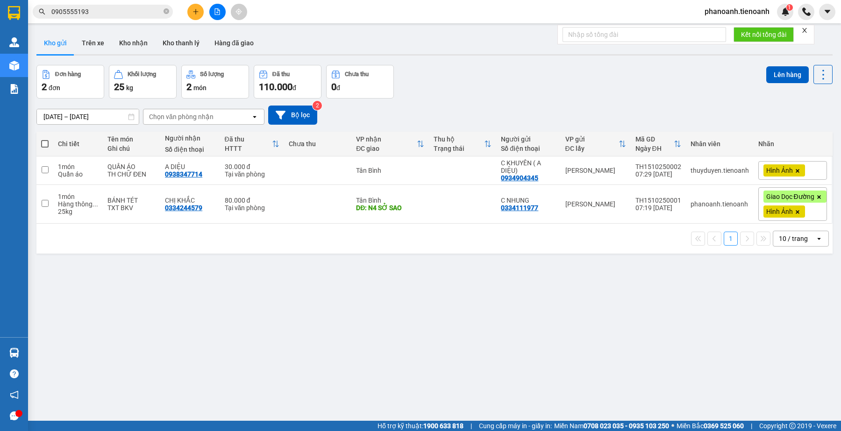 The width and height of the screenshot is (841, 431). What do you see at coordinates (88, 117) in the screenshot?
I see `input: Select a date range.` at bounding box center [88, 117].